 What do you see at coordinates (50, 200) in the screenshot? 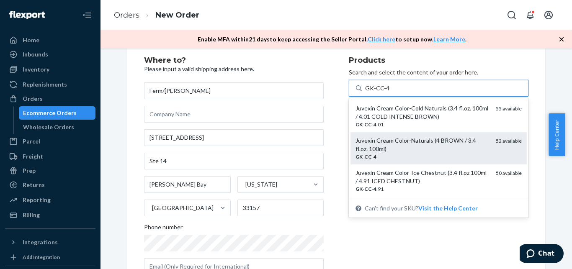
I see `a: Reporting` at bounding box center [50, 200].